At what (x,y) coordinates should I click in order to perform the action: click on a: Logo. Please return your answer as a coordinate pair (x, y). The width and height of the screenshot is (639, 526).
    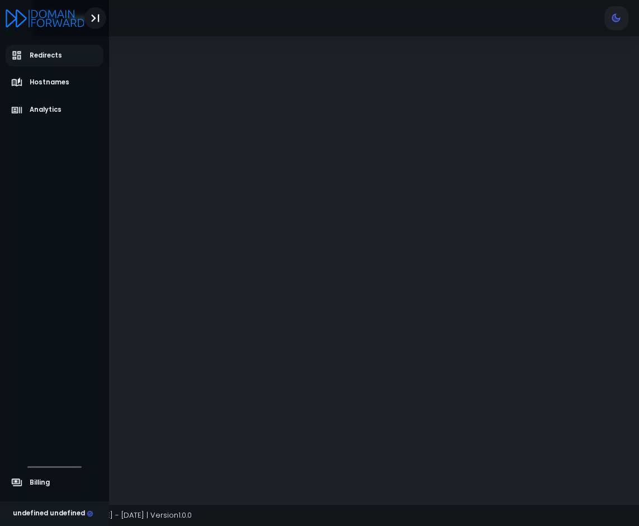
    Looking at the image, I should click on (45, 17).